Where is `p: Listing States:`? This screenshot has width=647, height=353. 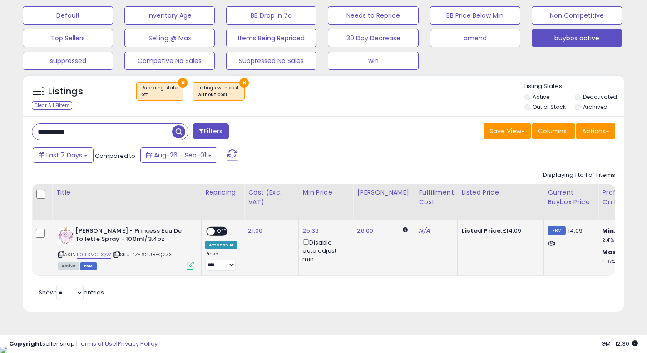
p: Listing States: is located at coordinates (574, 86).